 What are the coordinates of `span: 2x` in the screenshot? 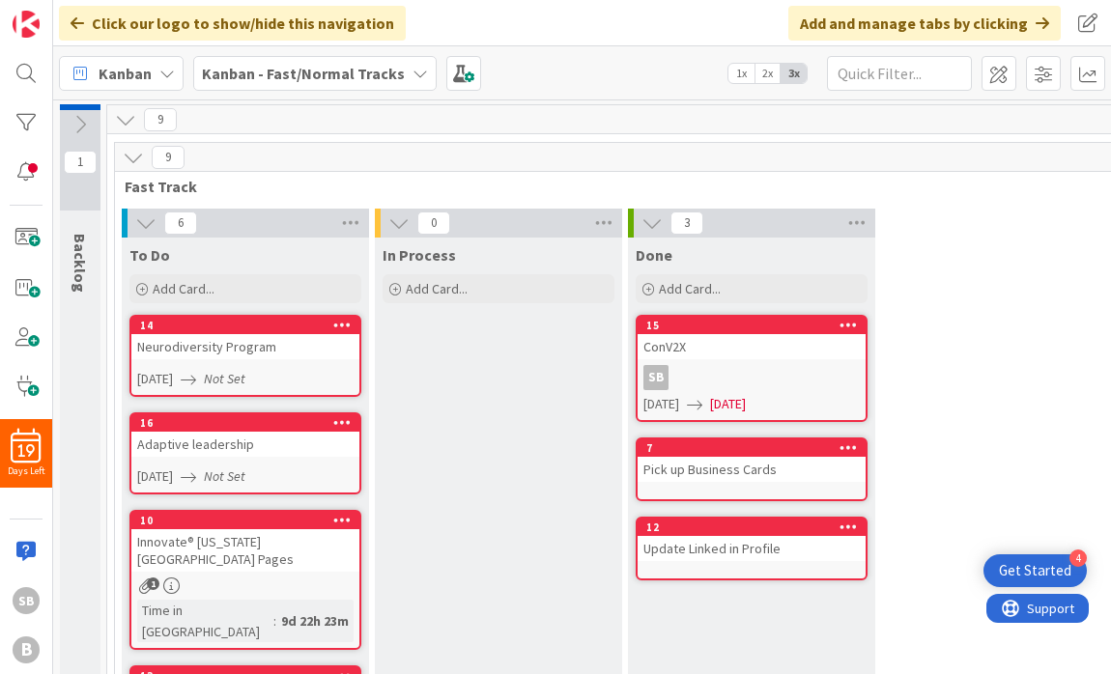 It's located at (767, 73).